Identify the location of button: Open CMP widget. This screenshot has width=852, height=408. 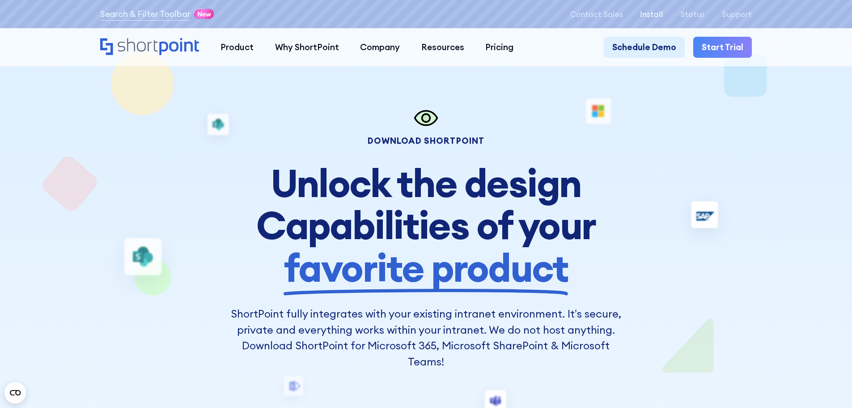
(15, 392).